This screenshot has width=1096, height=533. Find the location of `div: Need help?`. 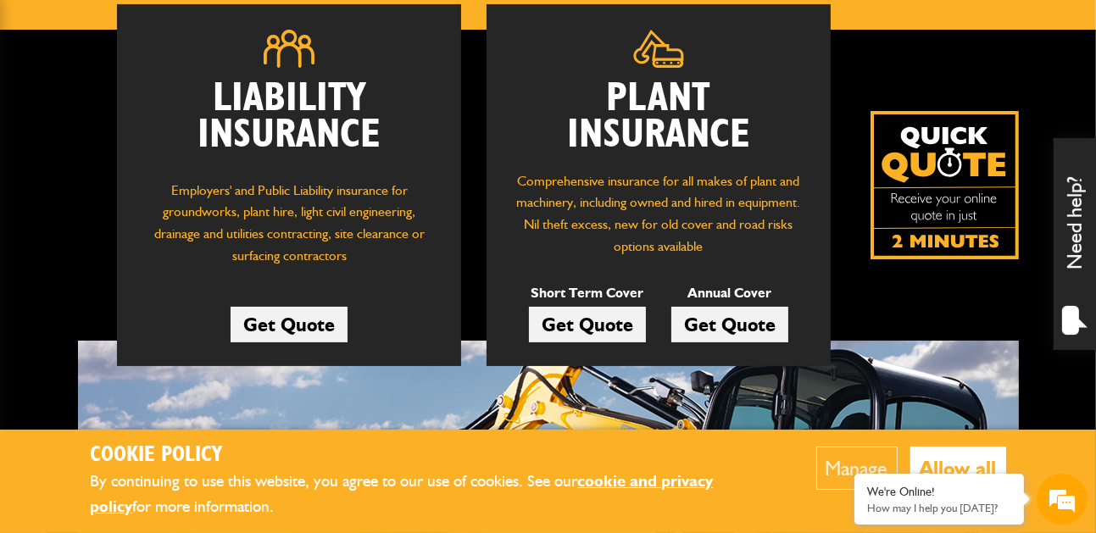

div: Need help? is located at coordinates (1075, 244).